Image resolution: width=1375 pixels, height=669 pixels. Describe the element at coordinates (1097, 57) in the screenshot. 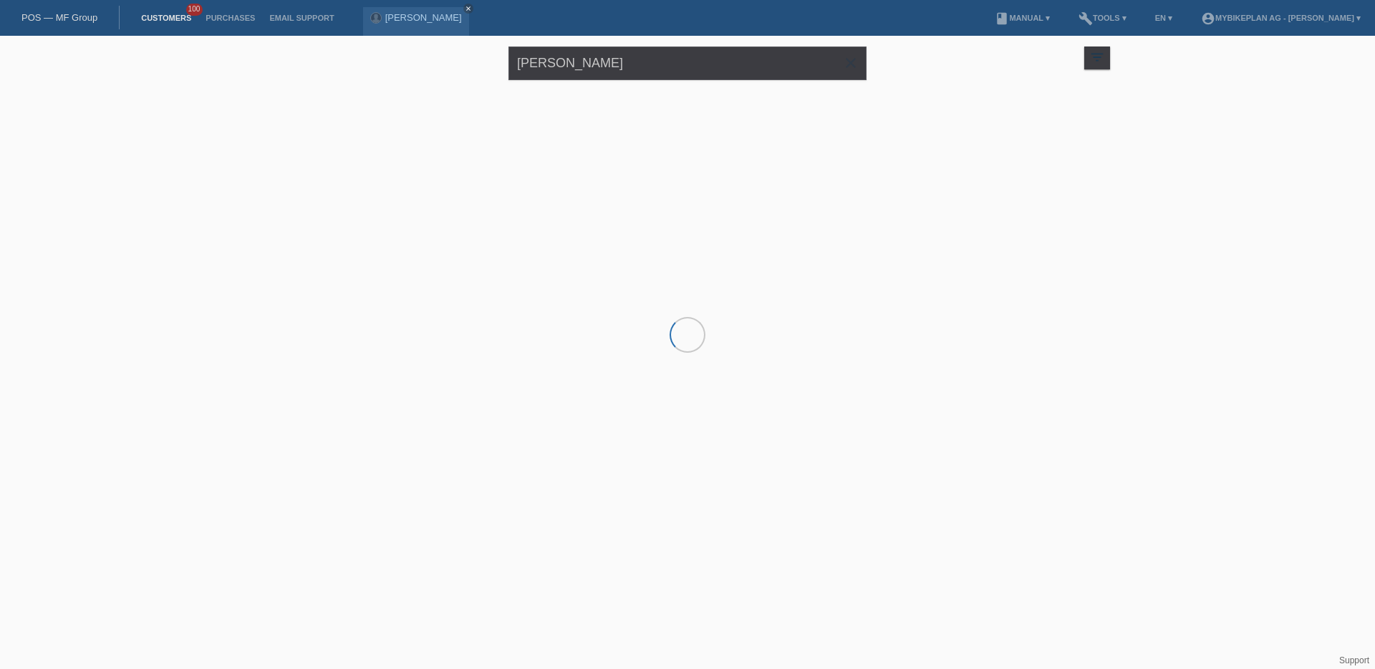

I see `i: filter_list` at that location.